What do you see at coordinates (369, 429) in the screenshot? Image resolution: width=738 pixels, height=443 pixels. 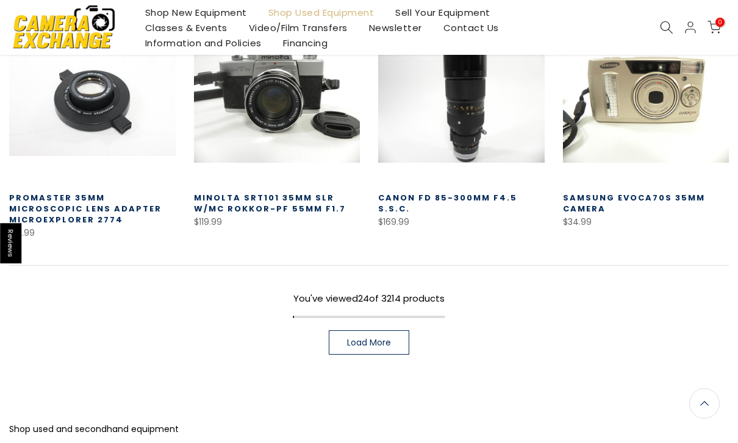 I see `p: Shop used and secondhand equipment` at bounding box center [369, 429].